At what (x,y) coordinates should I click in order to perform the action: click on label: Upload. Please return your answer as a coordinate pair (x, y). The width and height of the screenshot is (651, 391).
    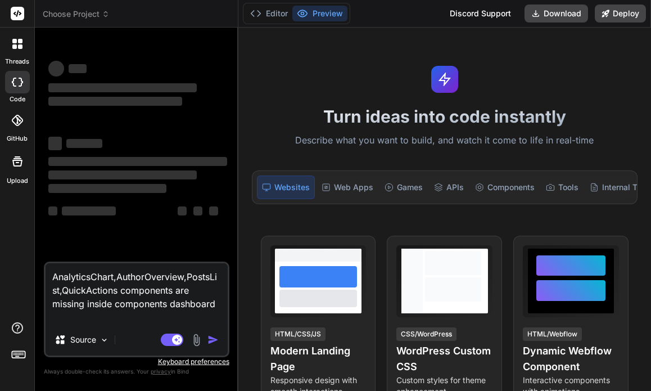
    Looking at the image, I should click on (17, 180).